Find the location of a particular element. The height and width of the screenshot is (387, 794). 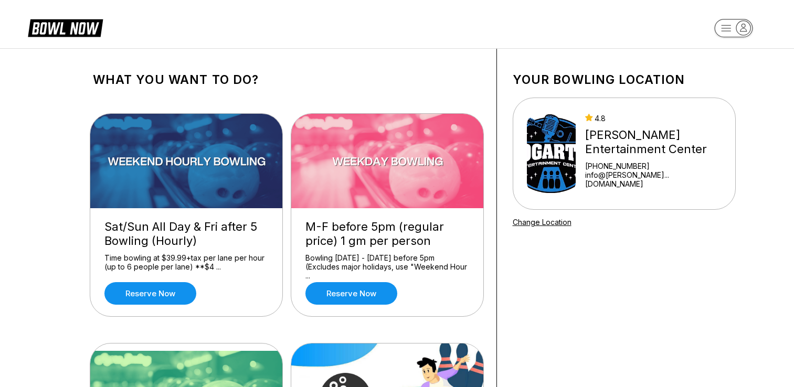

h1: What you want to do? is located at coordinates (286, 80).